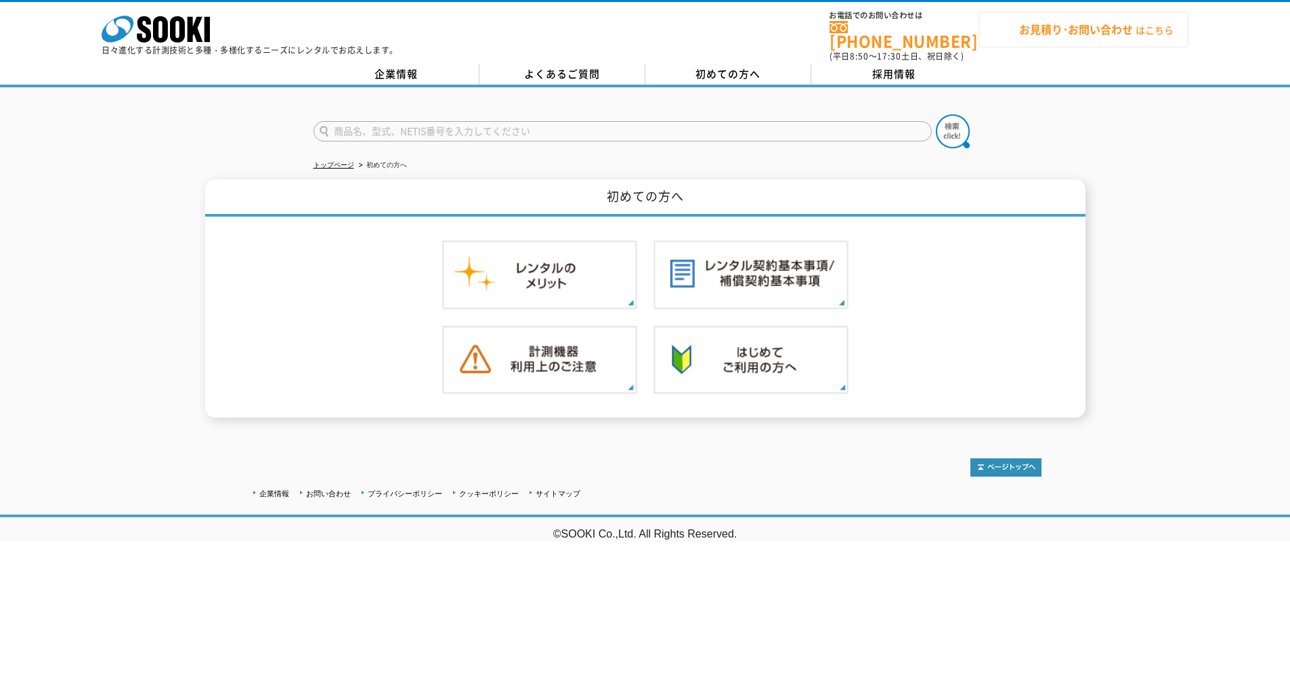 This screenshot has width=1290, height=698. Describe the element at coordinates (622, 131) in the screenshot. I see `input: 商品名、型式、NETIS番号を入力してください` at that location.